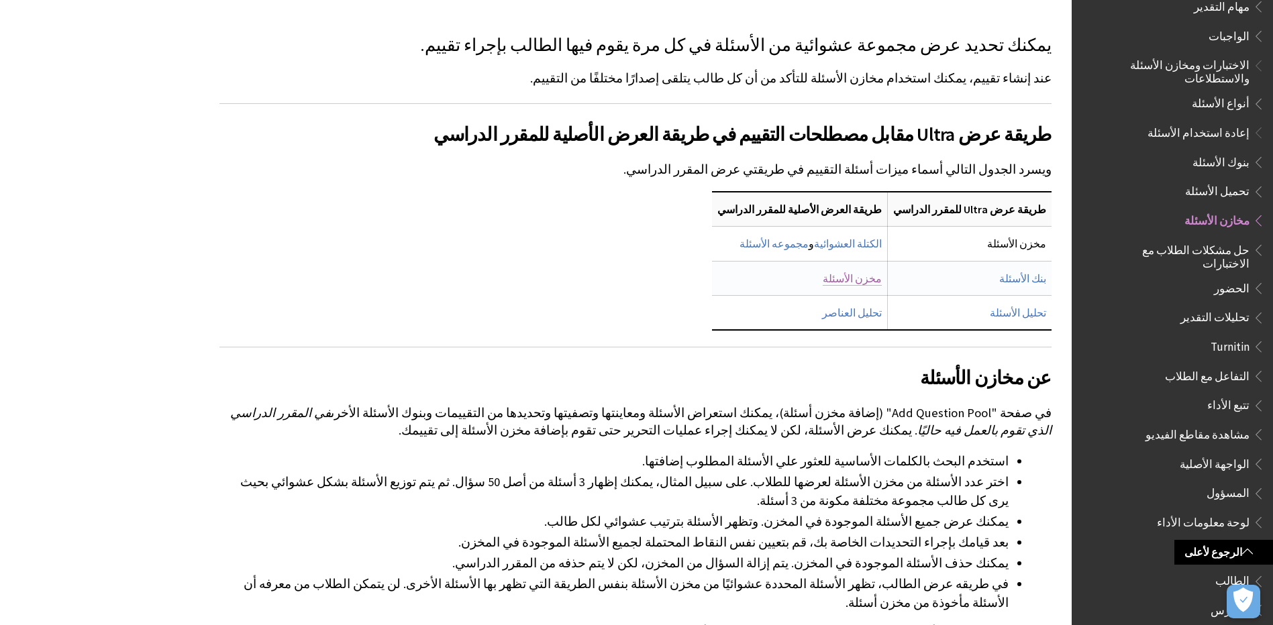 This screenshot has height=625, width=1273. I want to click on span: تحليلات التقدير, so click(1215, 315).